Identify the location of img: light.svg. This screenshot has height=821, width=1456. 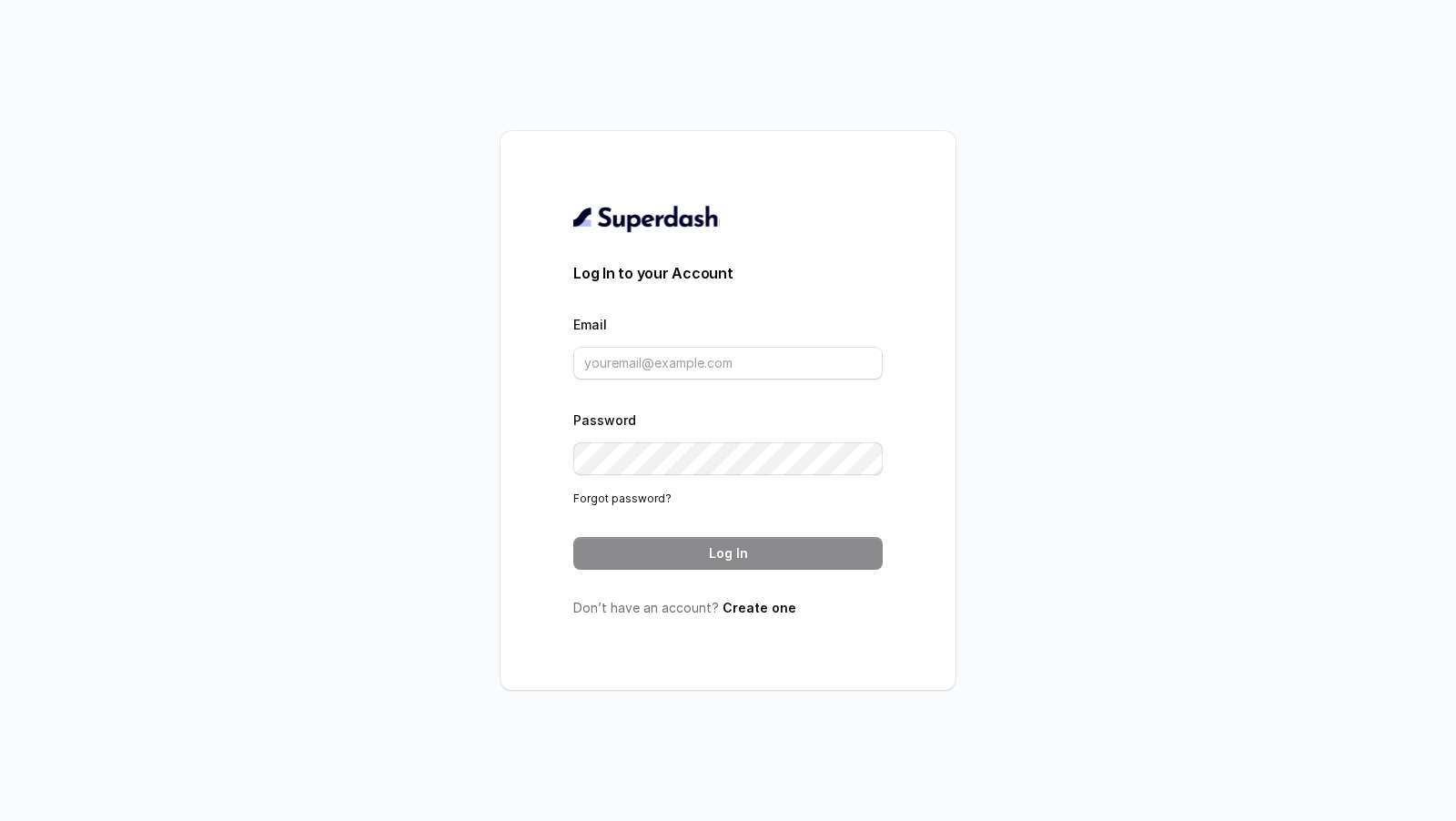
(646, 218).